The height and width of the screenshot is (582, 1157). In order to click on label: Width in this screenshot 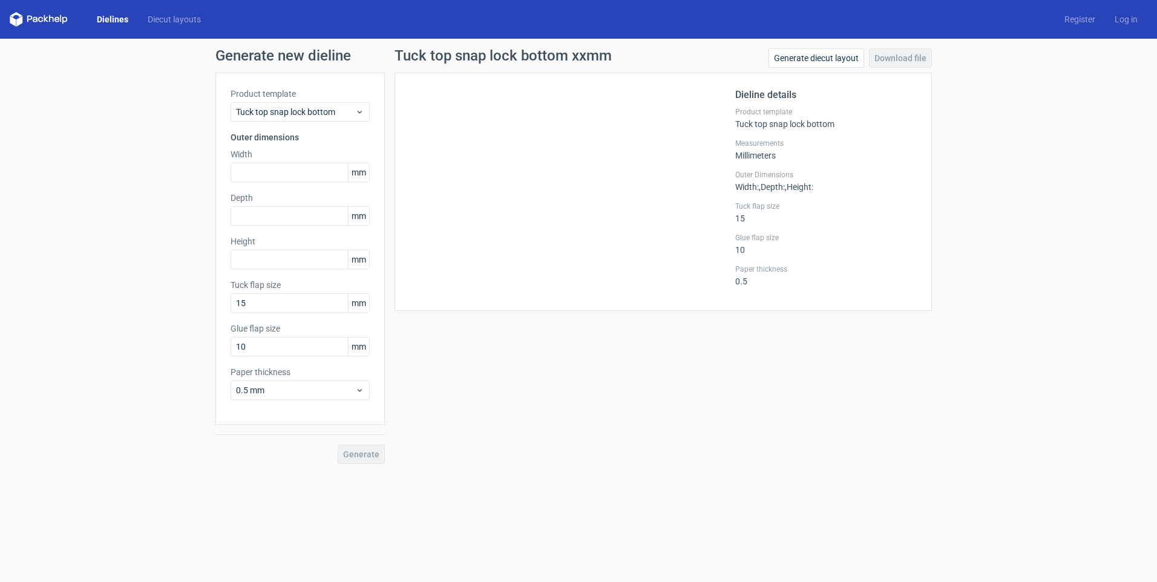, I will do `click(300, 154)`.